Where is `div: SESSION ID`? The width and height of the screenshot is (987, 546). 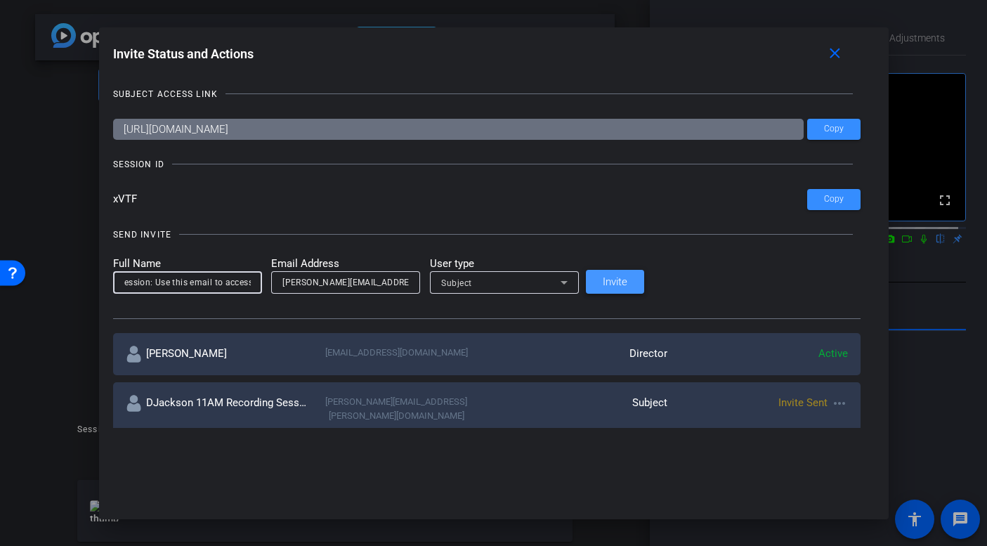 div: SESSION ID is located at coordinates (138, 164).